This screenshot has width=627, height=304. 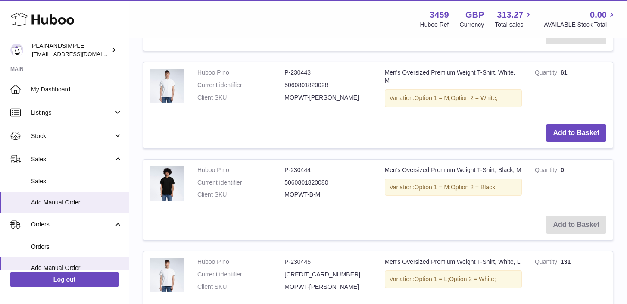 What do you see at coordinates (576, 133) in the screenshot?
I see `button: Add to Basket` at bounding box center [576, 133].